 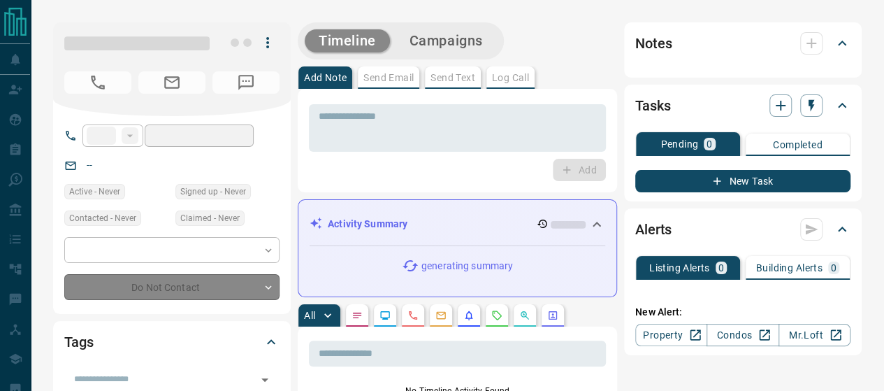 I want to click on p: All, so click(x=310, y=315).